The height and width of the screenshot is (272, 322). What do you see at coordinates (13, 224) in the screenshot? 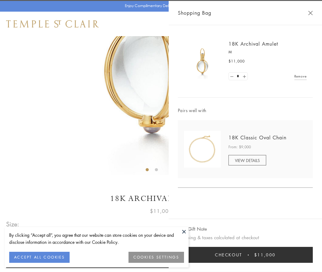
I see `span: Size:` at bounding box center [13, 224].